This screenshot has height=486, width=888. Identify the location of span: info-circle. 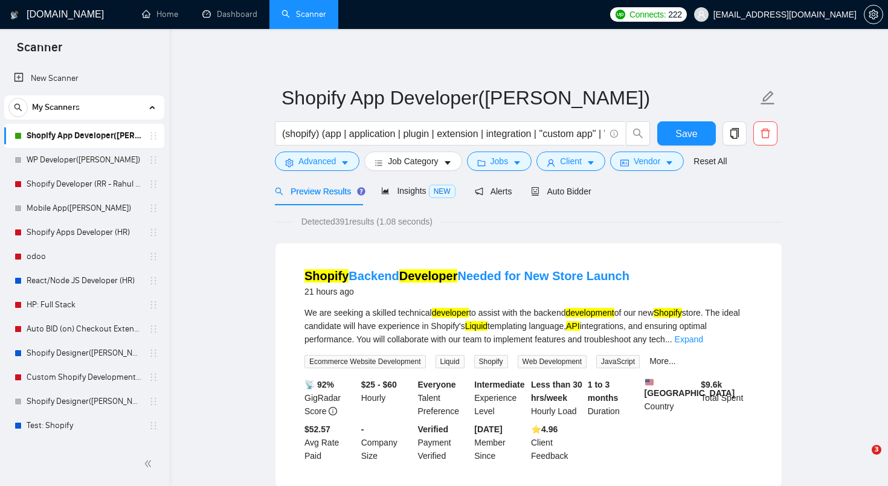
(613, 133).